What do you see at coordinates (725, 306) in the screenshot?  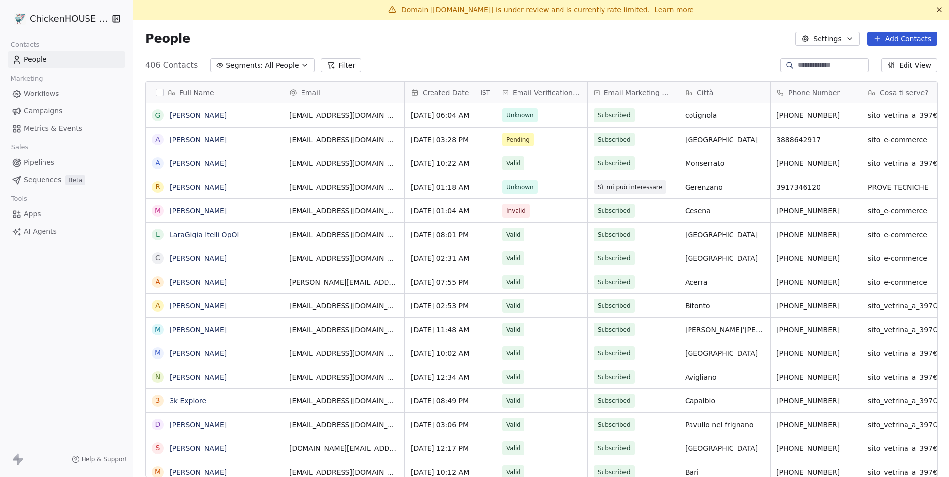 I see `span: Bitonto` at bounding box center [725, 306].